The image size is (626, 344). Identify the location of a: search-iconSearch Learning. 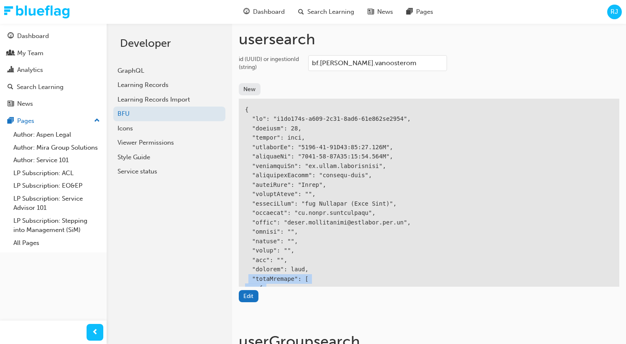
(326, 12).